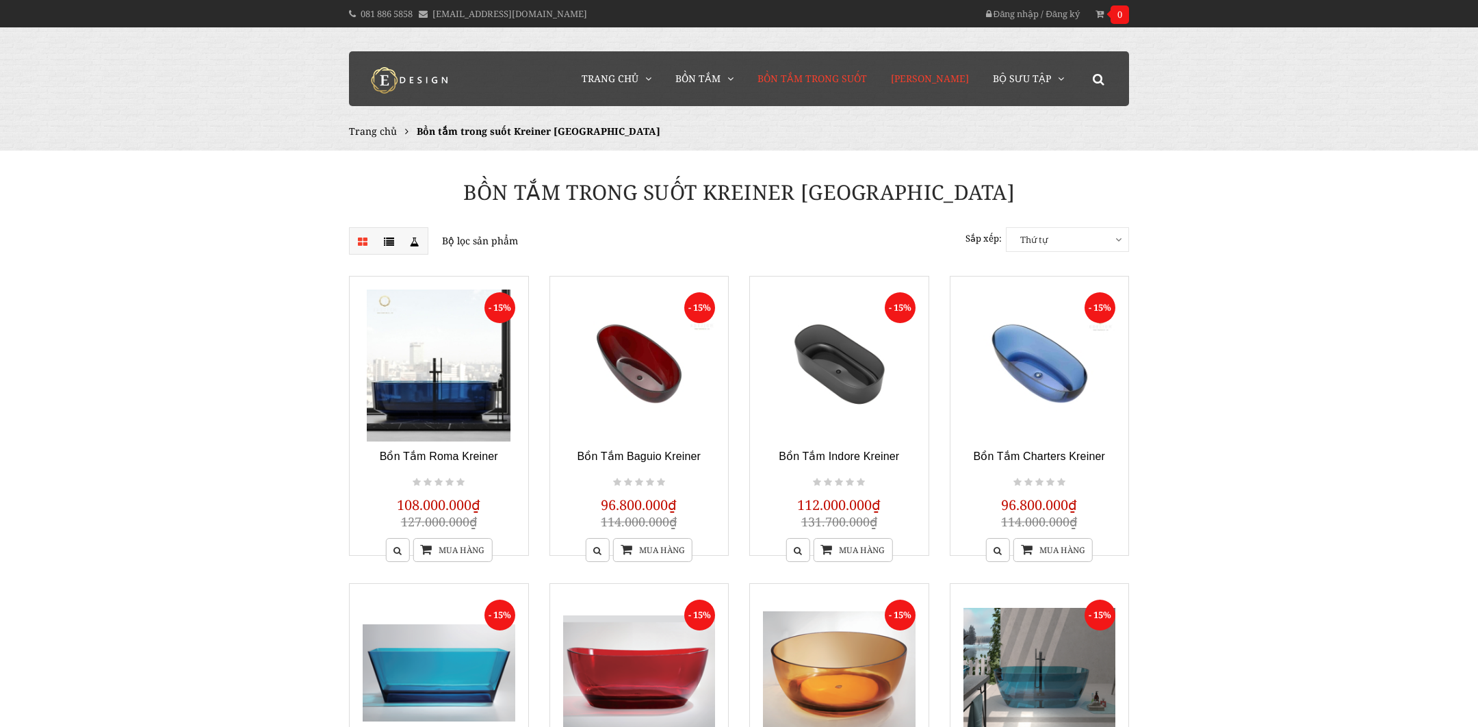 The height and width of the screenshot is (727, 1478). What do you see at coordinates (983, 238) in the screenshot?
I see `label: Sắp xếp:` at bounding box center [983, 238].